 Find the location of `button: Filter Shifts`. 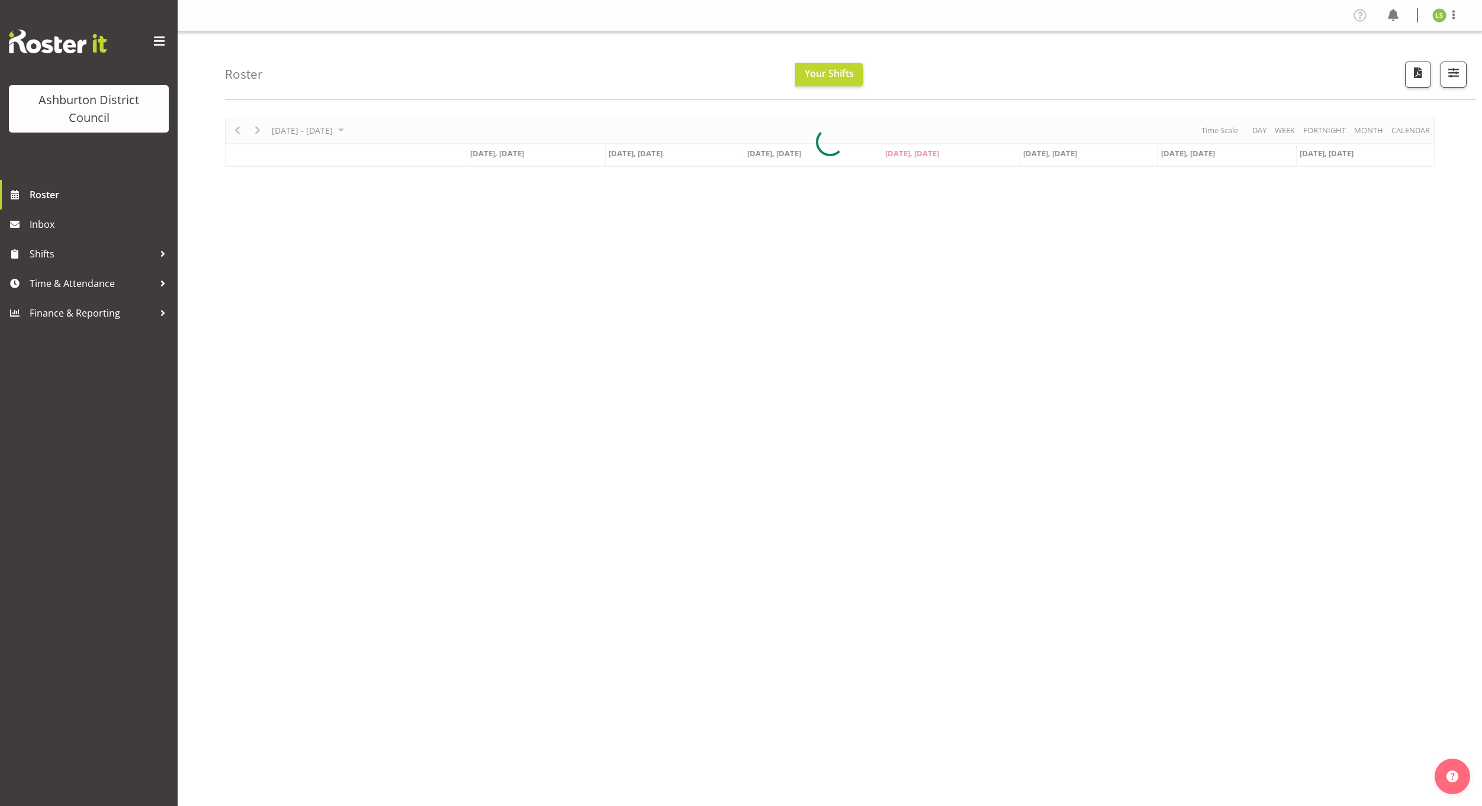

button: Filter Shifts is located at coordinates (1453, 75).